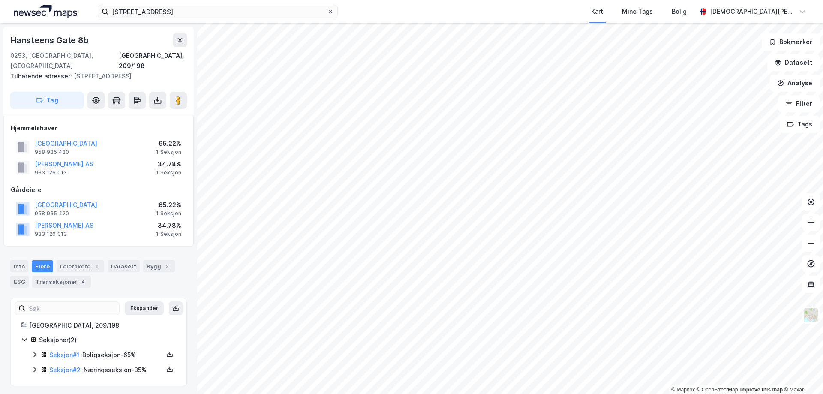  I want to click on img: Z, so click(811, 315).